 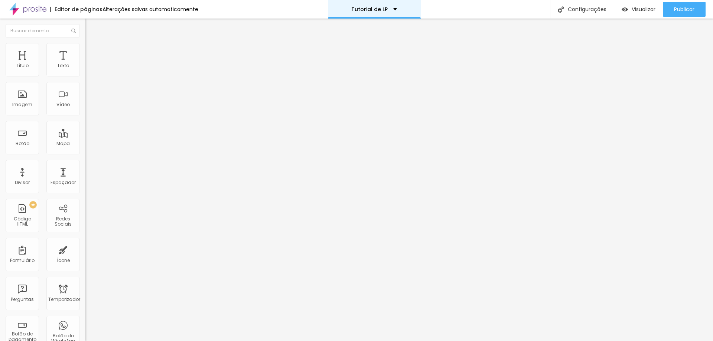 I want to click on font: Perguntas, so click(x=22, y=299).